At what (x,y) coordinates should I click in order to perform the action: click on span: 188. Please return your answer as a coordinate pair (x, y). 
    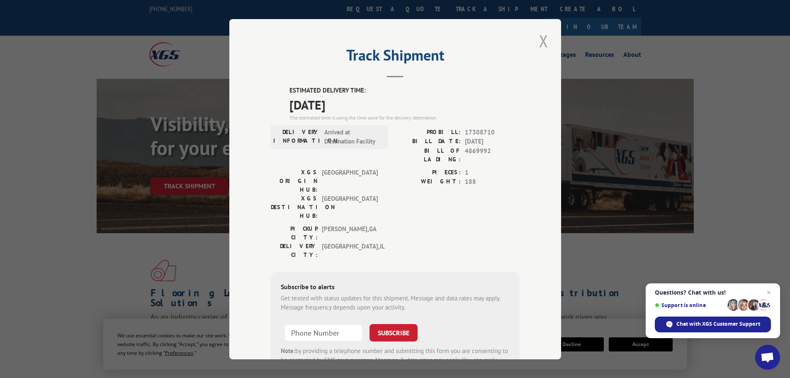
    Looking at the image, I should click on (492, 182).